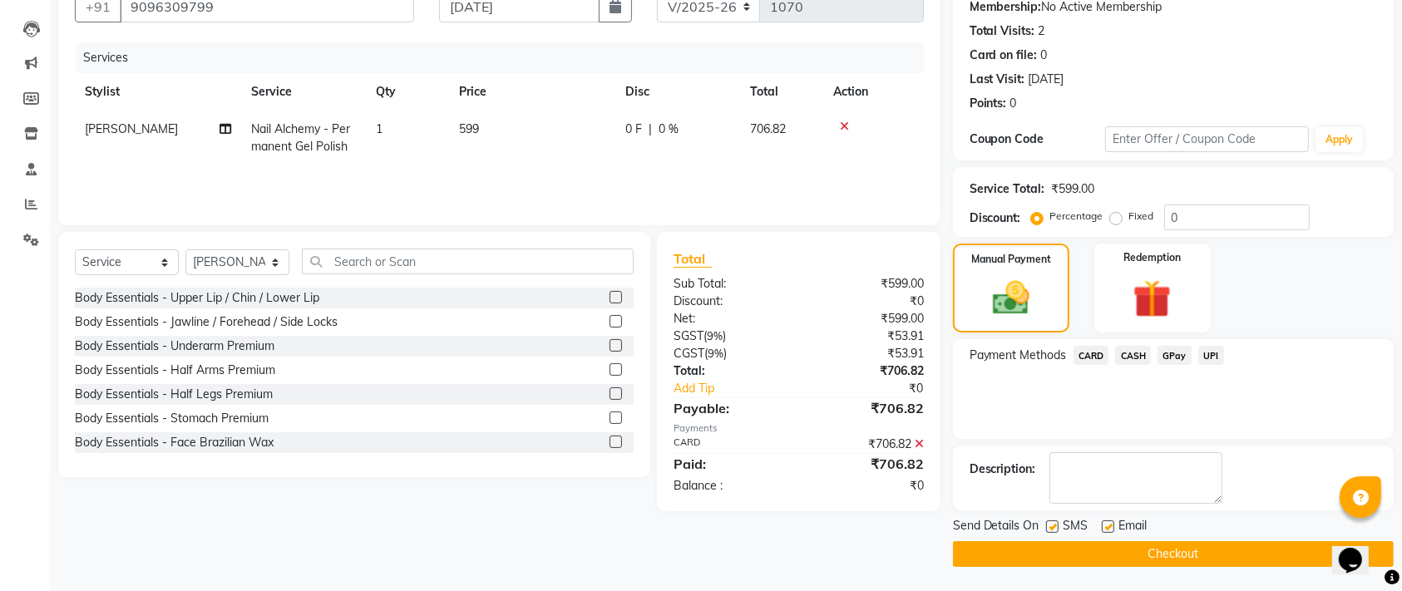  What do you see at coordinates (158, 91) in the screenshot?
I see `th: Stylist` at bounding box center [158, 91].